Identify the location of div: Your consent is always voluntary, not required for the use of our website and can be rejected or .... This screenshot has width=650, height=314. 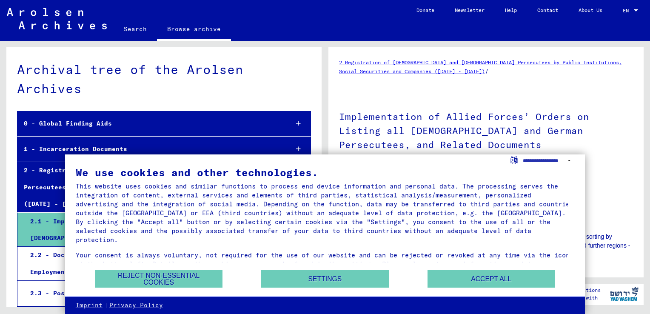
(325, 264).